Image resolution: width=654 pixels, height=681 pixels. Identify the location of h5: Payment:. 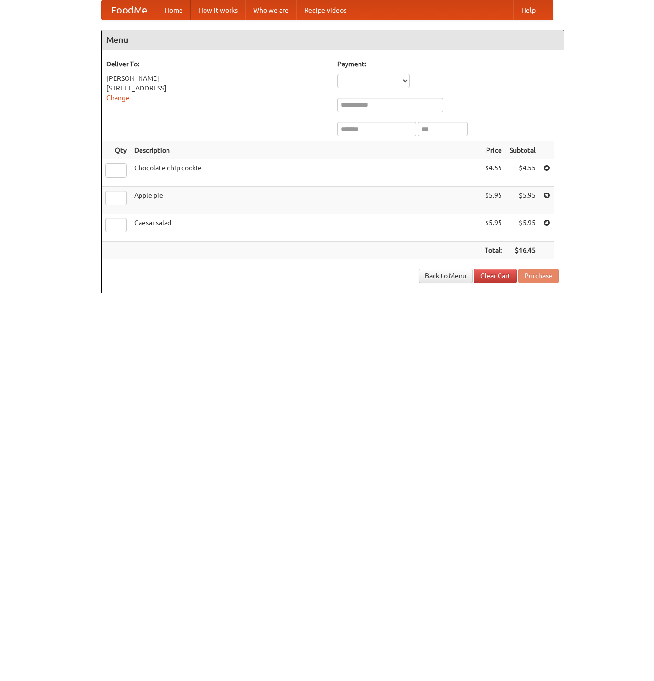
(448, 64).